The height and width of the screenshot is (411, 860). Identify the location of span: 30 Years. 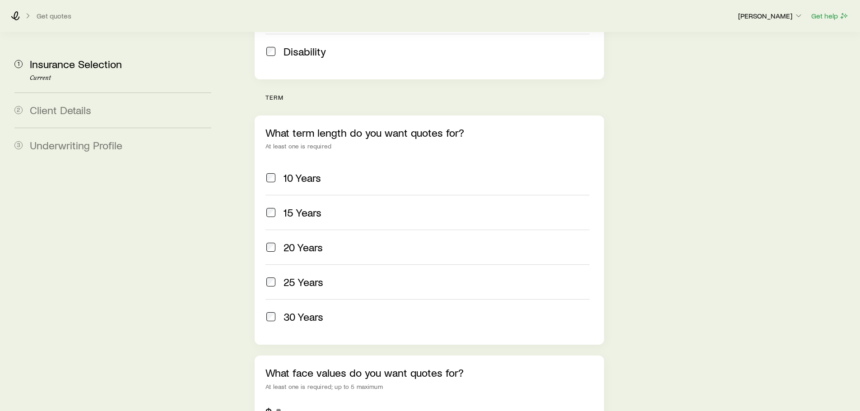
(303, 317).